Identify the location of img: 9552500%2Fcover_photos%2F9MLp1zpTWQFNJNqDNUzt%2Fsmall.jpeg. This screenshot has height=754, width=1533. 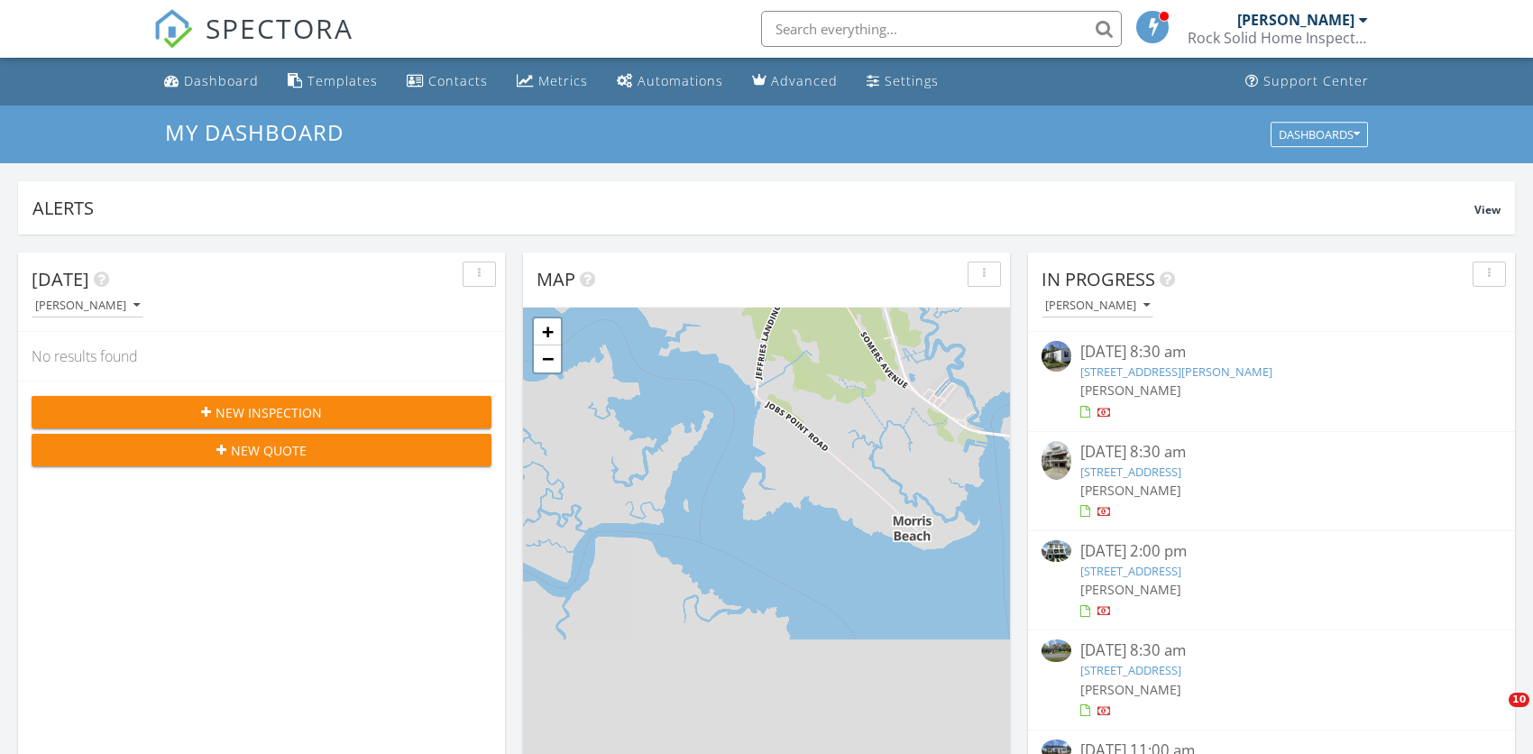
(1056, 650).